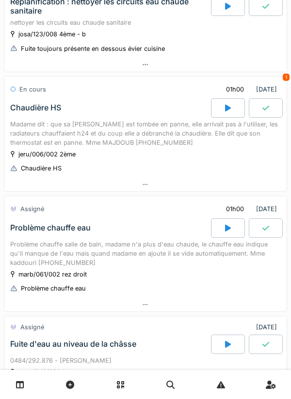 The image size is (291, 399). I want to click on div: jeru/006/002 2ème, so click(47, 154).